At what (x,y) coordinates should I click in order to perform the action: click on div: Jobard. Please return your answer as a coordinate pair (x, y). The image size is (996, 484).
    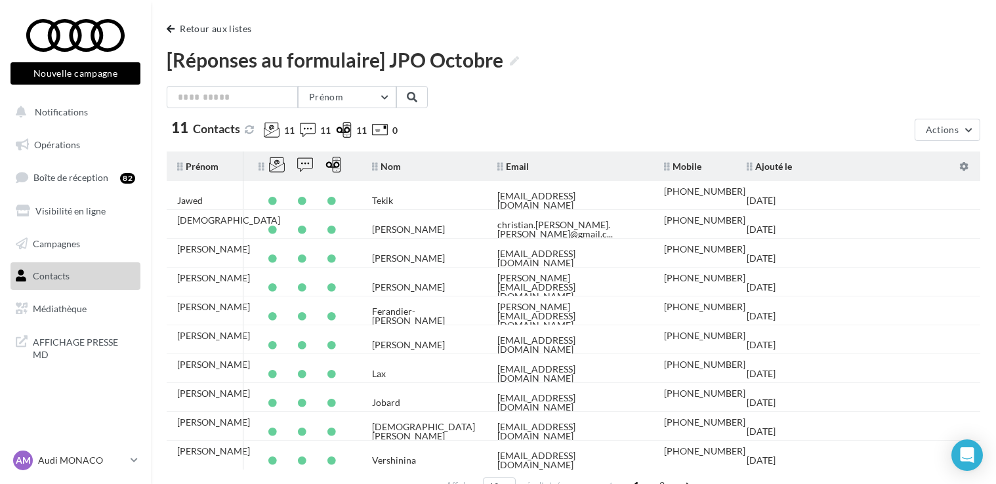
    Looking at the image, I should click on (386, 403).